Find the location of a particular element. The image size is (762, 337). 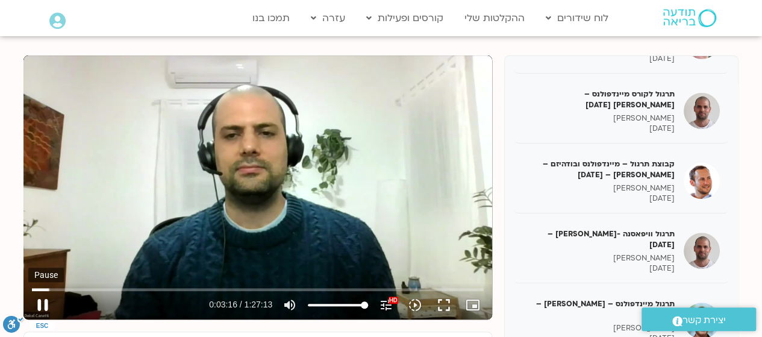

a: עזרה is located at coordinates (328, 18).